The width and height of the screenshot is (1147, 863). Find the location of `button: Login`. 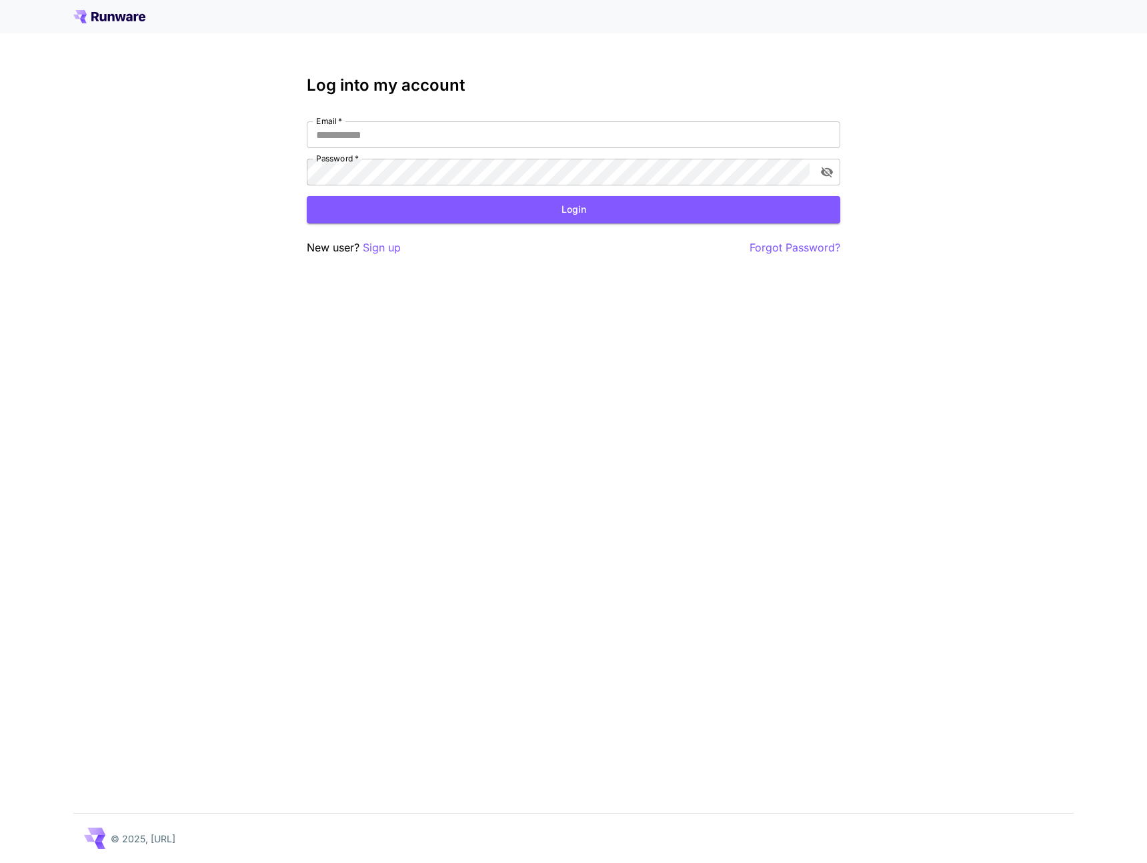

button: Login is located at coordinates (574, 209).